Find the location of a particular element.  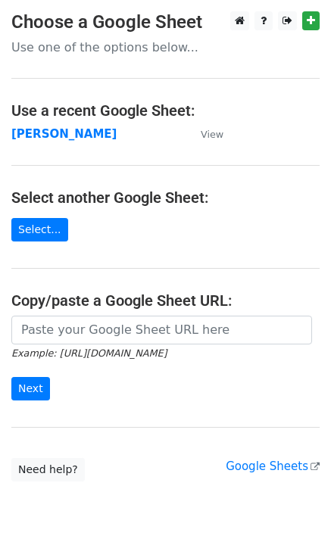

a: Google Sheets is located at coordinates (272, 466).